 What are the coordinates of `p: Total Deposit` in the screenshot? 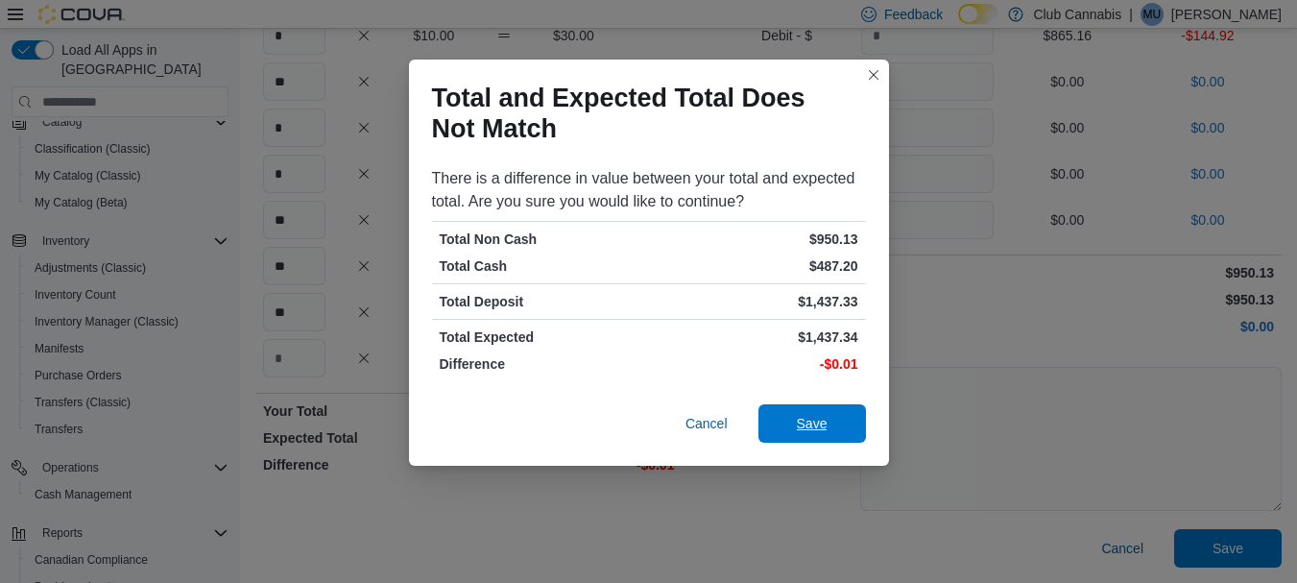 It's located at (542, 301).